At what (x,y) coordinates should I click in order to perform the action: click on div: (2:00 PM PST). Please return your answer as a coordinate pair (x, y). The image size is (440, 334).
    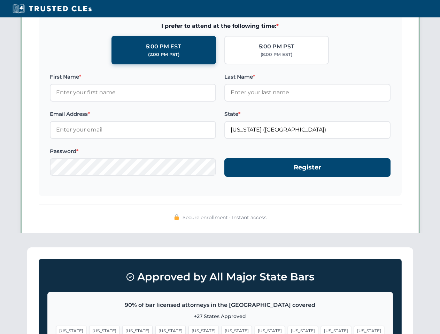
    Looking at the image, I should click on (164, 55).